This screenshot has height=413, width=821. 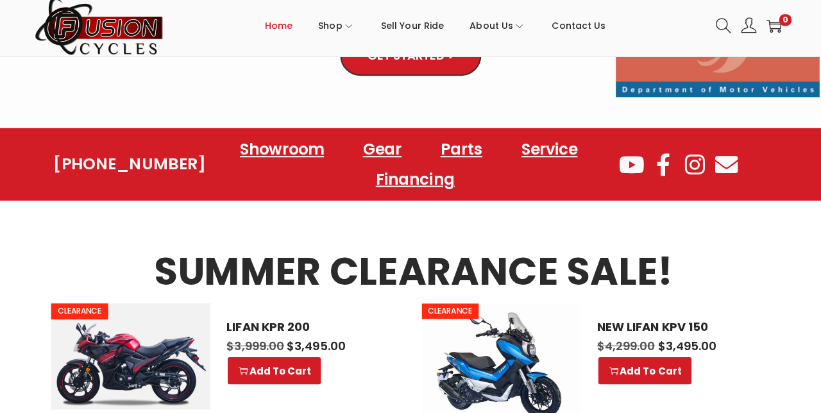 What do you see at coordinates (413, 182) in the screenshot?
I see `a: Financing` at bounding box center [413, 182].